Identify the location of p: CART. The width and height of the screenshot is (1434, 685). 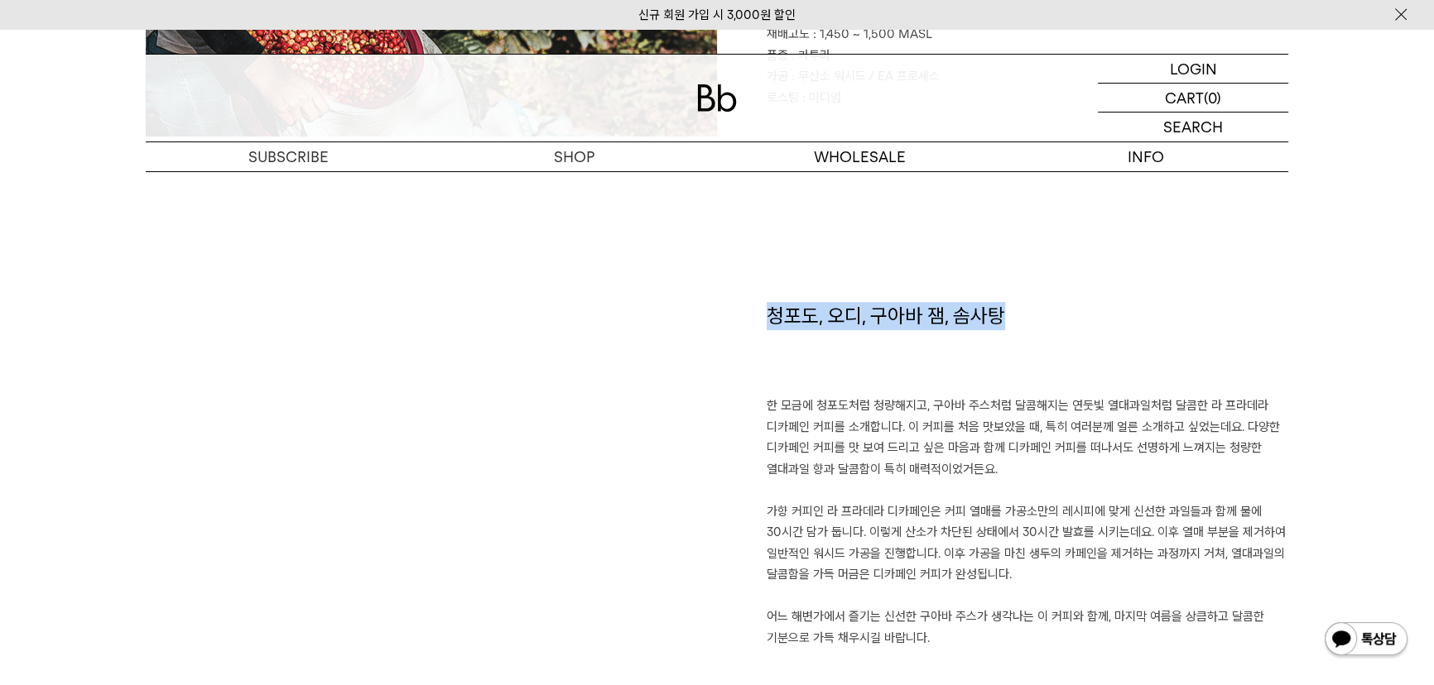
(1184, 98).